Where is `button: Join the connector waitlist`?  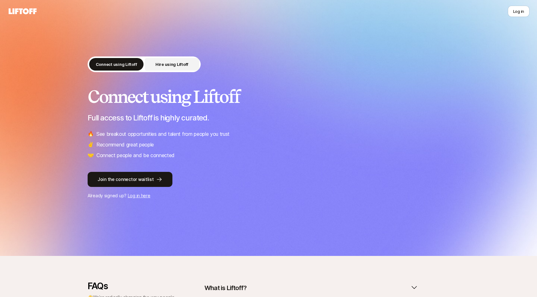 button: Join the connector waitlist is located at coordinates (130, 180).